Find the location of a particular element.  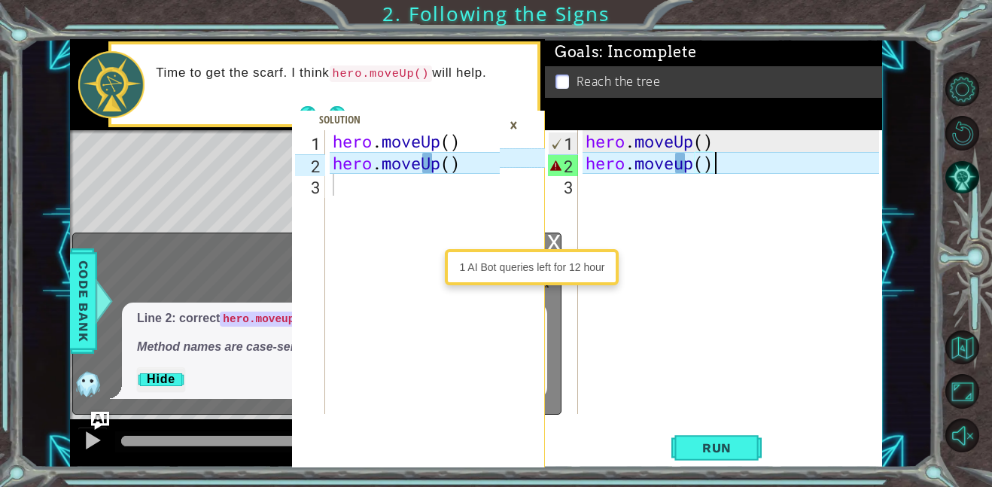

code: hero.moveup() is located at coordinates (265, 319).